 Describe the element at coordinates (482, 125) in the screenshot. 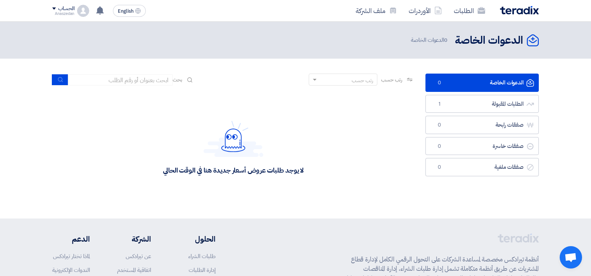

I see `a: صفقات رابحة0` at that location.